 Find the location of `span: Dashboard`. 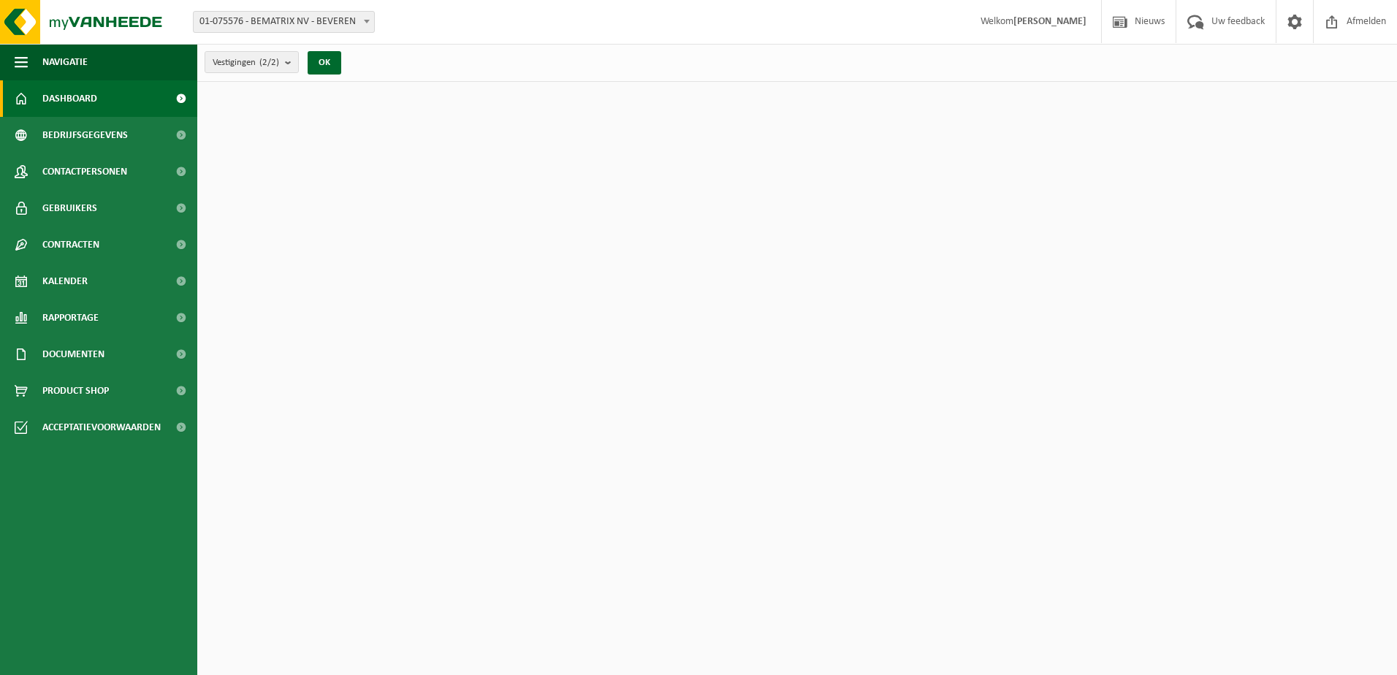

span: Dashboard is located at coordinates (69, 99).